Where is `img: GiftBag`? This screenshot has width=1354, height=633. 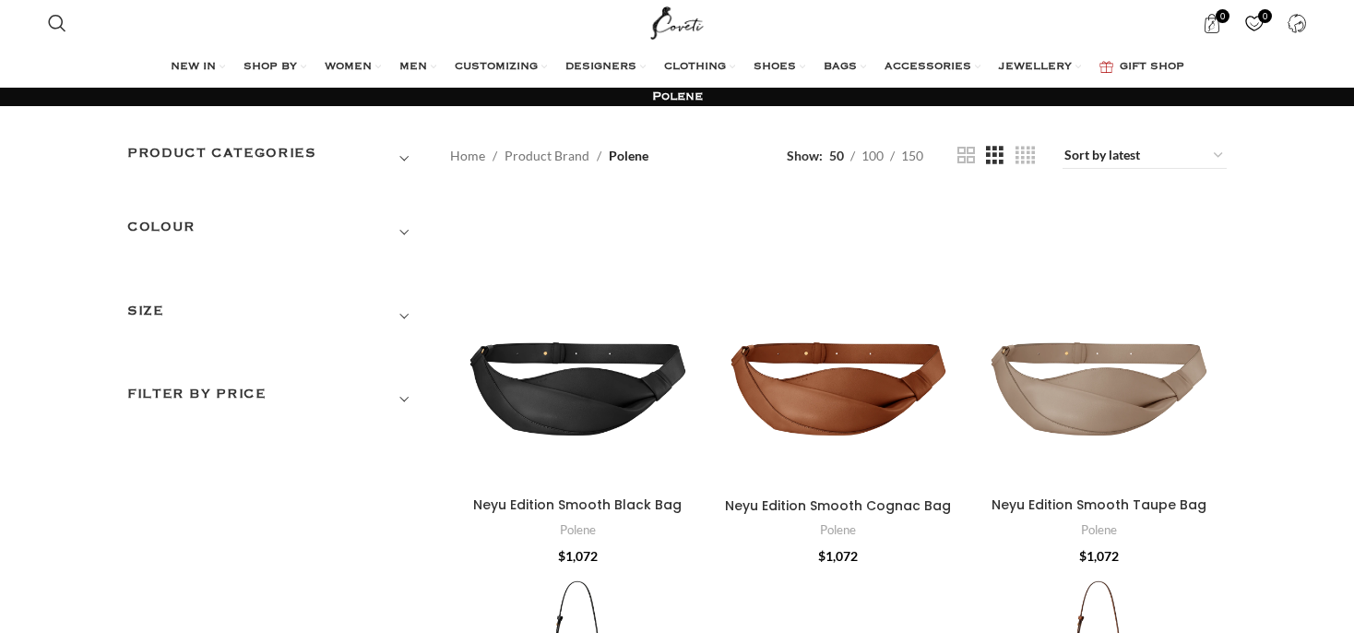
img: GiftBag is located at coordinates (1106, 66).